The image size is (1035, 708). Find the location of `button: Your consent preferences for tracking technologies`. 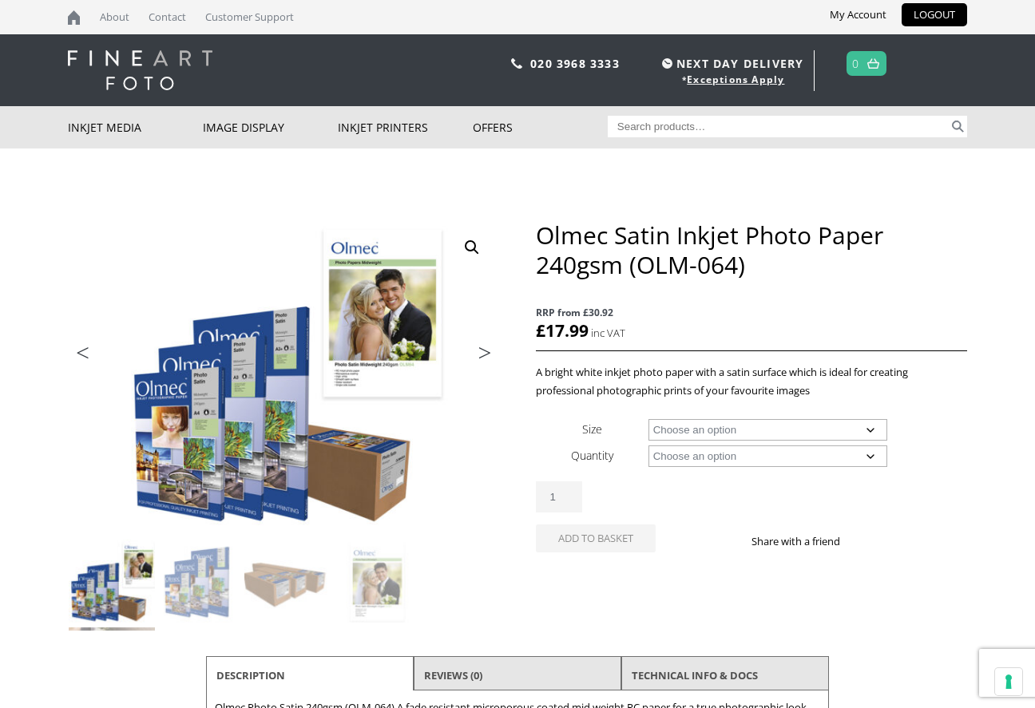

button: Your consent preferences for tracking technologies is located at coordinates (1008, 682).